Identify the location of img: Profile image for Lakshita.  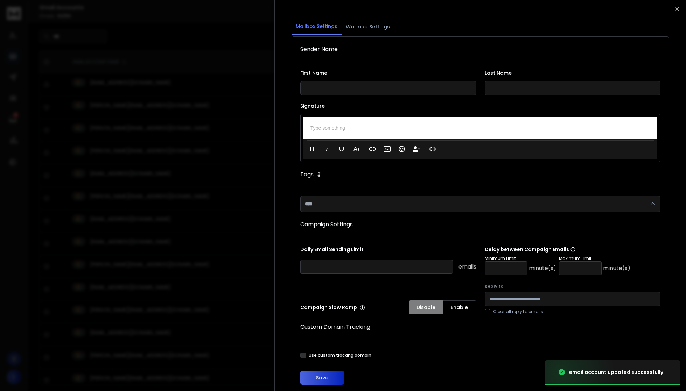
(26, 9).